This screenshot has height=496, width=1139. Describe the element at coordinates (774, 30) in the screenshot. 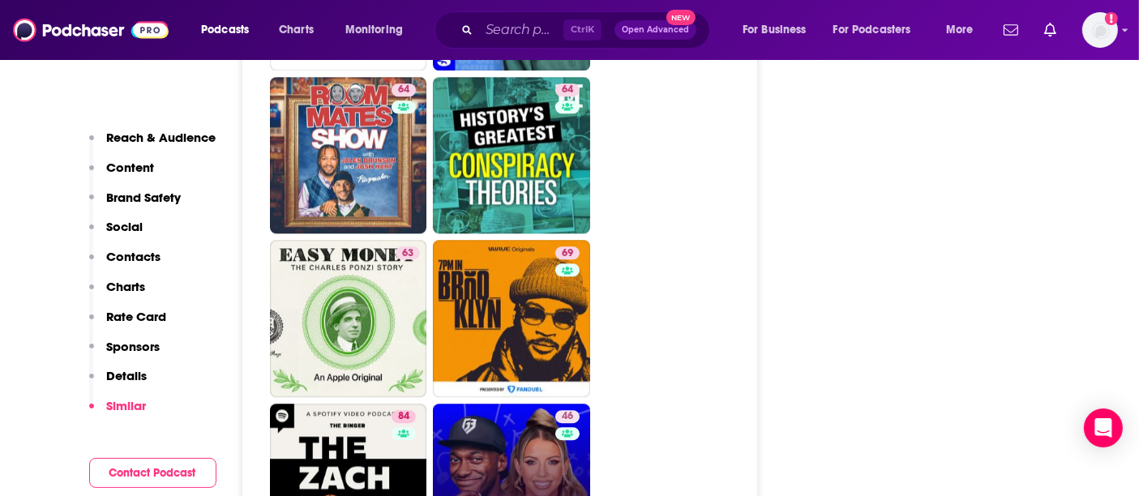

I see `span: For Business` at that location.